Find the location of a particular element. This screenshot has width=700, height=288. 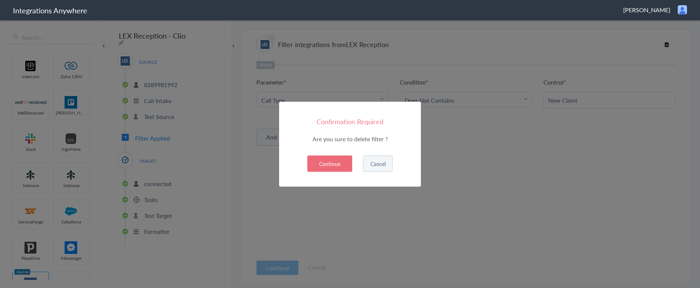

button: Cancel is located at coordinates (378, 164).